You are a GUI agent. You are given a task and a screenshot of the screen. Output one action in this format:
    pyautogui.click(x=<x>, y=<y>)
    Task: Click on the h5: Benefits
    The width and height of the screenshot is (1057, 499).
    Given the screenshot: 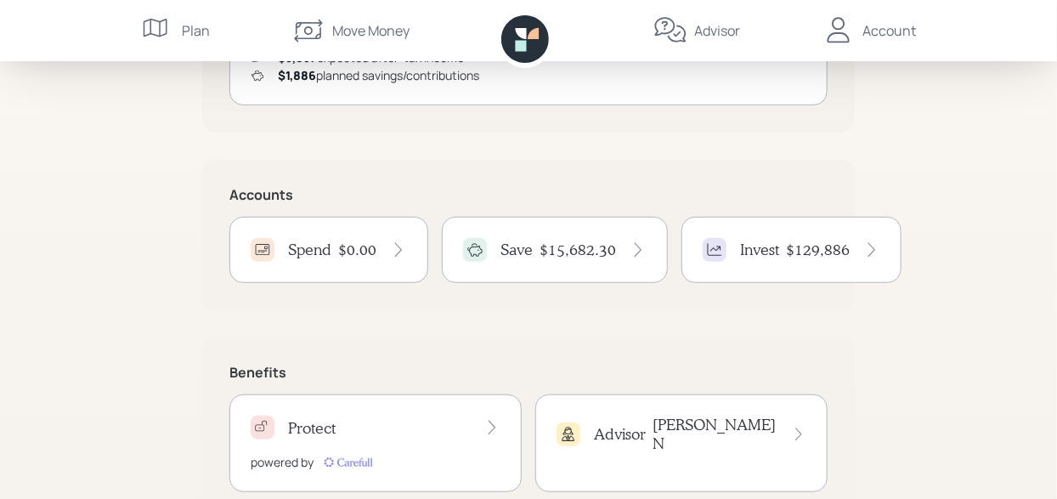 What is the action you would take?
    pyautogui.click(x=529, y=372)
    